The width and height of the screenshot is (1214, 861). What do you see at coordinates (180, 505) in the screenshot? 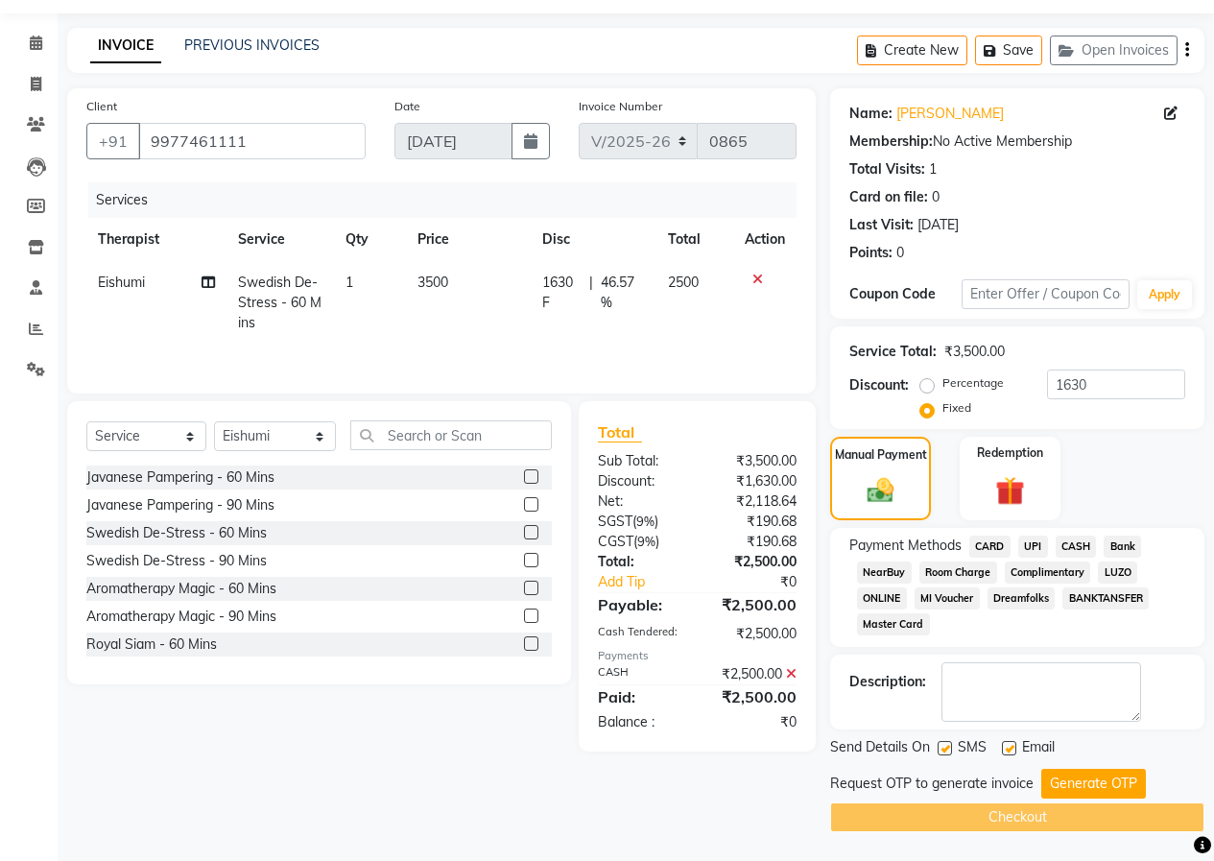
I see `div: Javanese Pampering - 90 Mins` at bounding box center [180, 505].